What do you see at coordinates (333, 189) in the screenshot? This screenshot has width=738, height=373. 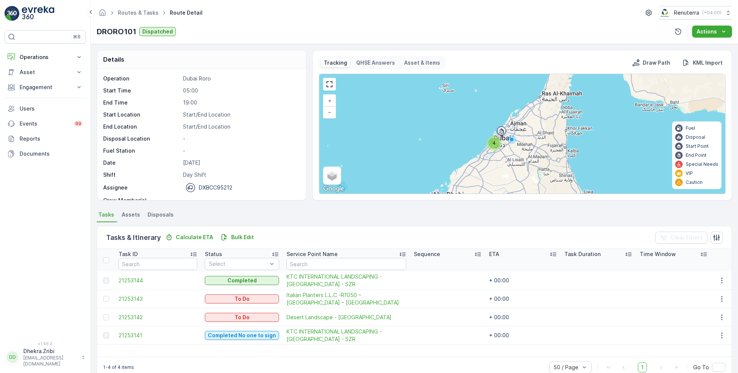 I see `img: Google` at bounding box center [333, 189].